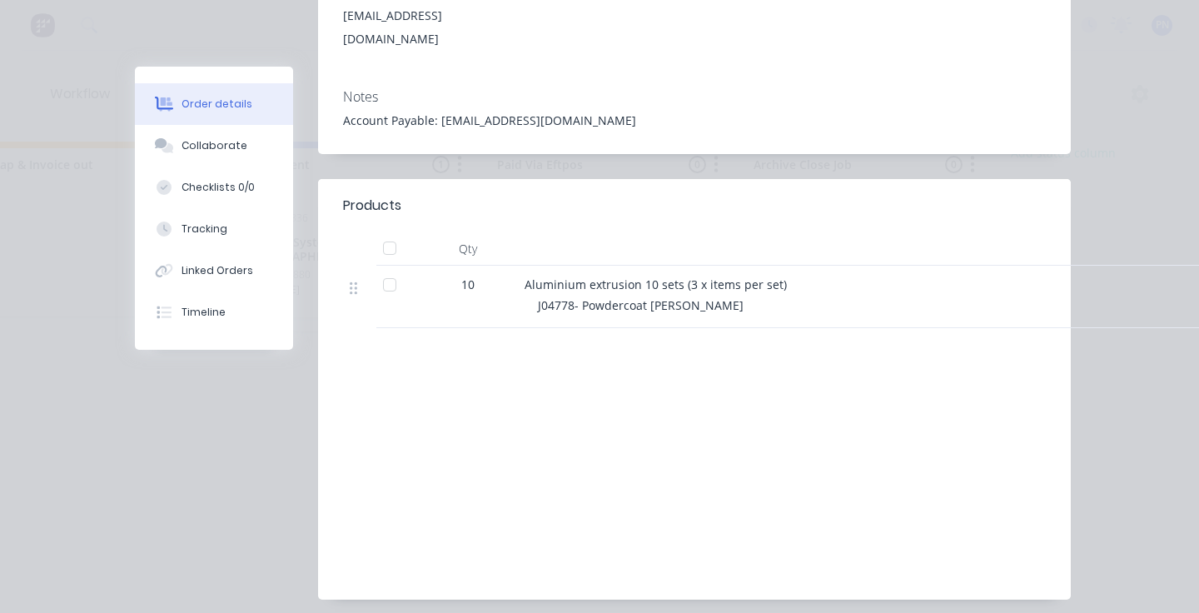  I want to click on div: Qty, so click(468, 249).